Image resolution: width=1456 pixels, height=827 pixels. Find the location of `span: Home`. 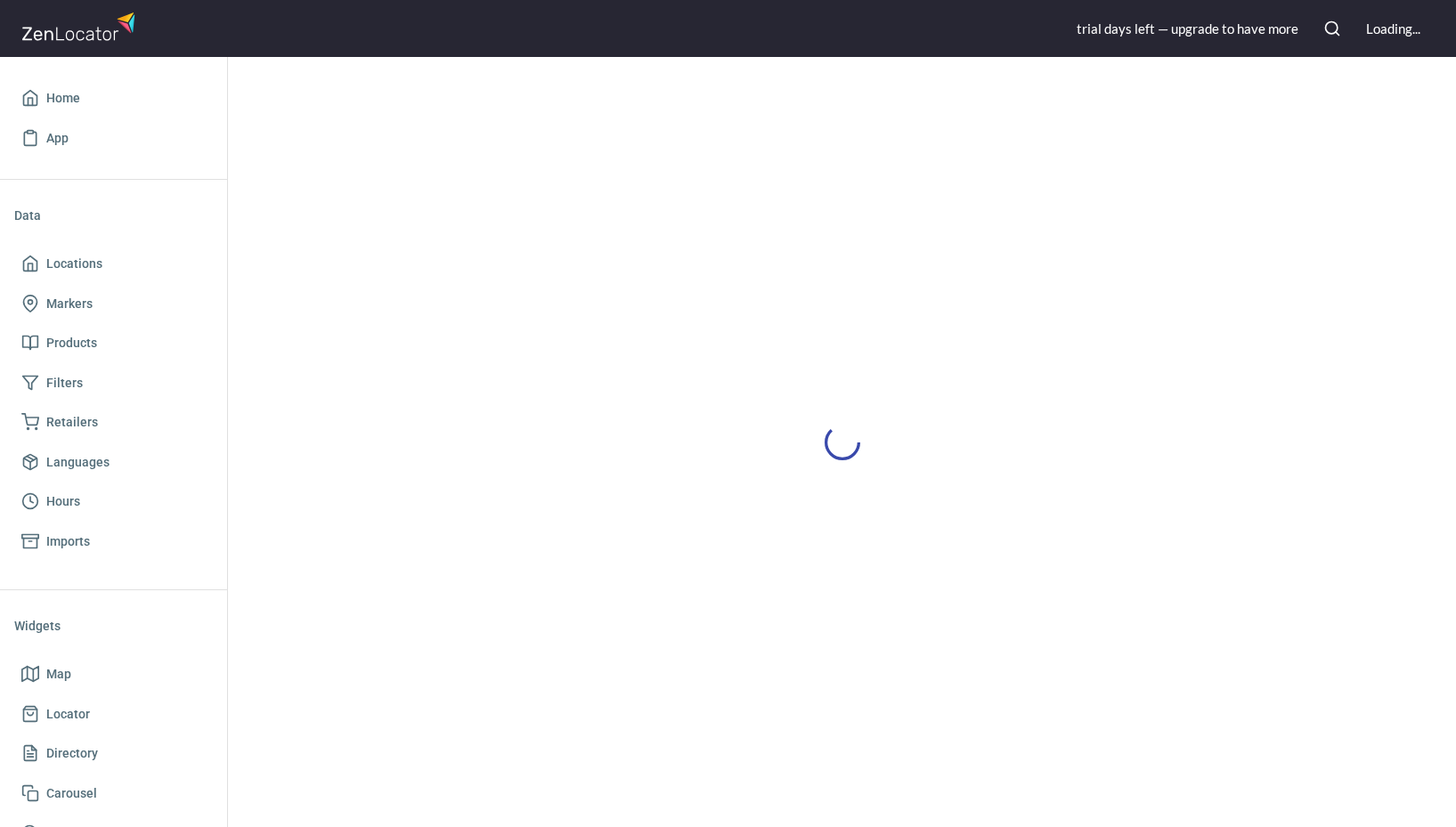

span: Home is located at coordinates (63, 98).